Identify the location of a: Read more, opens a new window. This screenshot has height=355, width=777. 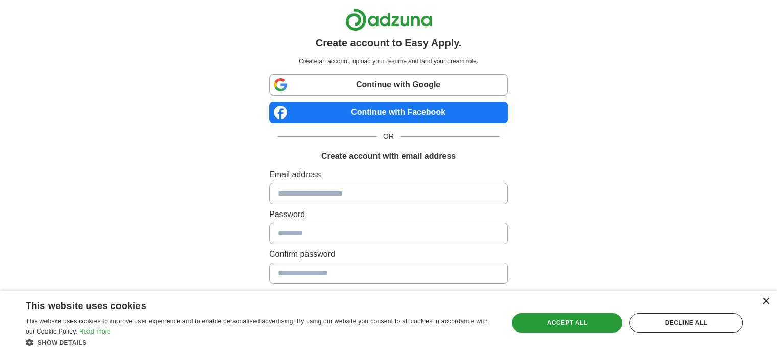
(95, 332).